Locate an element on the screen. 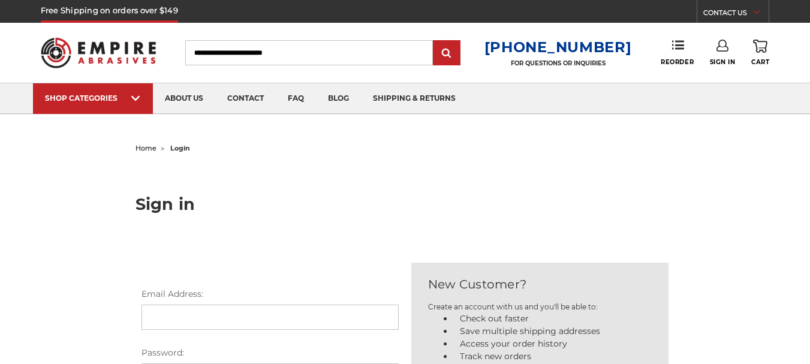 Image resolution: width=810 pixels, height=364 pixels. a: home is located at coordinates (146, 148).